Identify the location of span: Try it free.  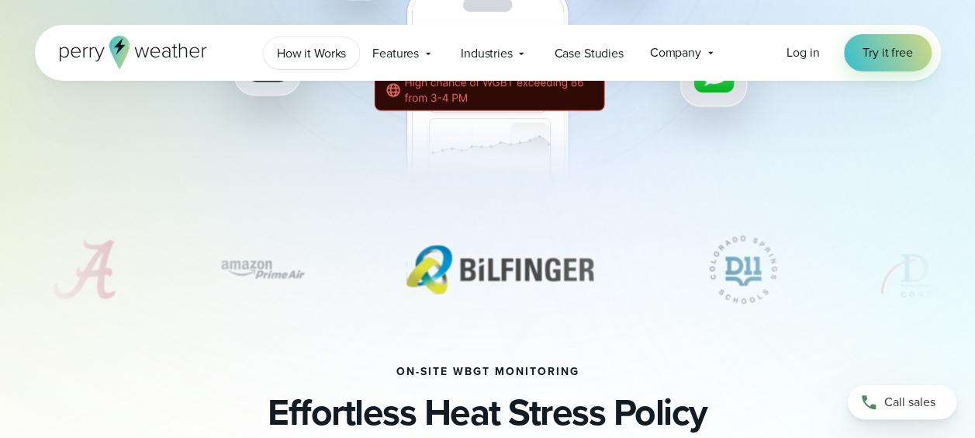
(888, 53).